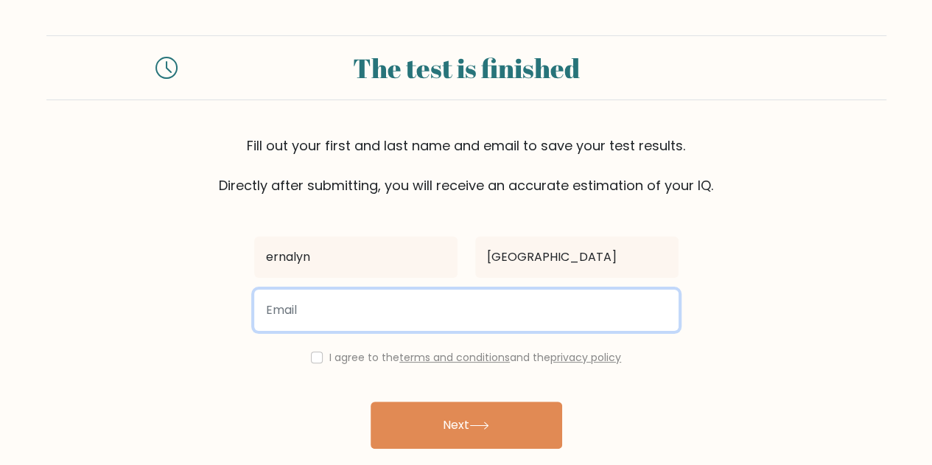 This screenshot has height=465, width=932. I want to click on a: terms and conditions, so click(455, 358).